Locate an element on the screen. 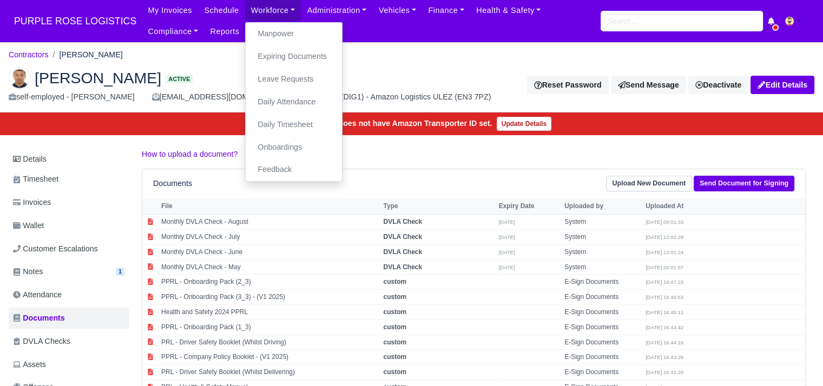 Image resolution: width=823 pixels, height=386 pixels. a: Reports is located at coordinates (224, 31).